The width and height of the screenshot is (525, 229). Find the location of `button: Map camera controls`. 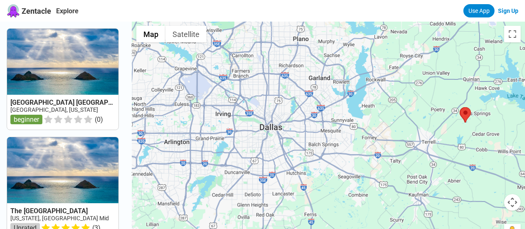

button: Map camera controls is located at coordinates (512, 202).